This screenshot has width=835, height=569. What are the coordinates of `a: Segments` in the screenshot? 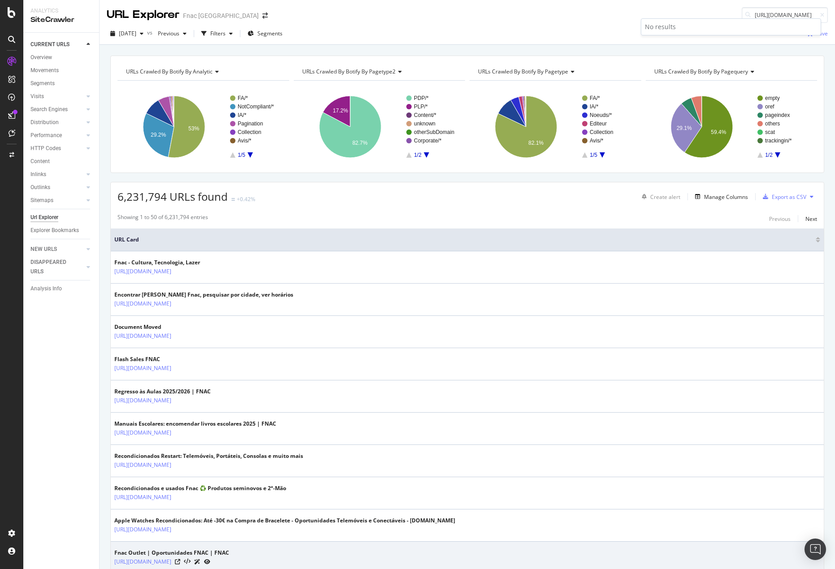 It's located at (61, 83).